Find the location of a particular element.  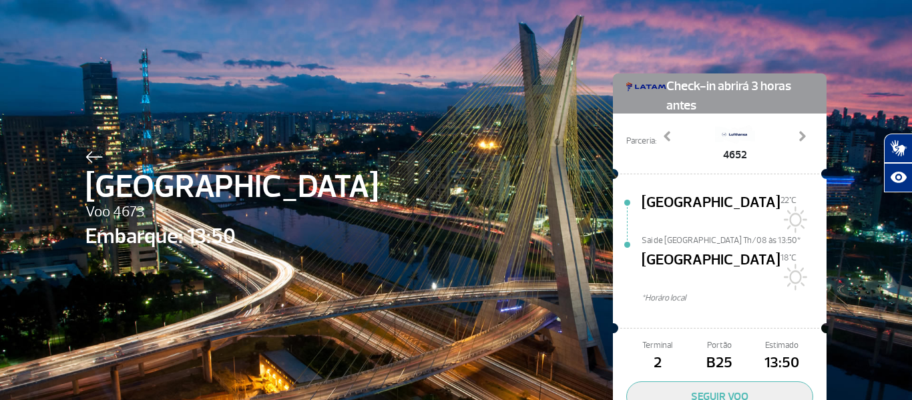

span: *Horáro local is located at coordinates (734, 298).